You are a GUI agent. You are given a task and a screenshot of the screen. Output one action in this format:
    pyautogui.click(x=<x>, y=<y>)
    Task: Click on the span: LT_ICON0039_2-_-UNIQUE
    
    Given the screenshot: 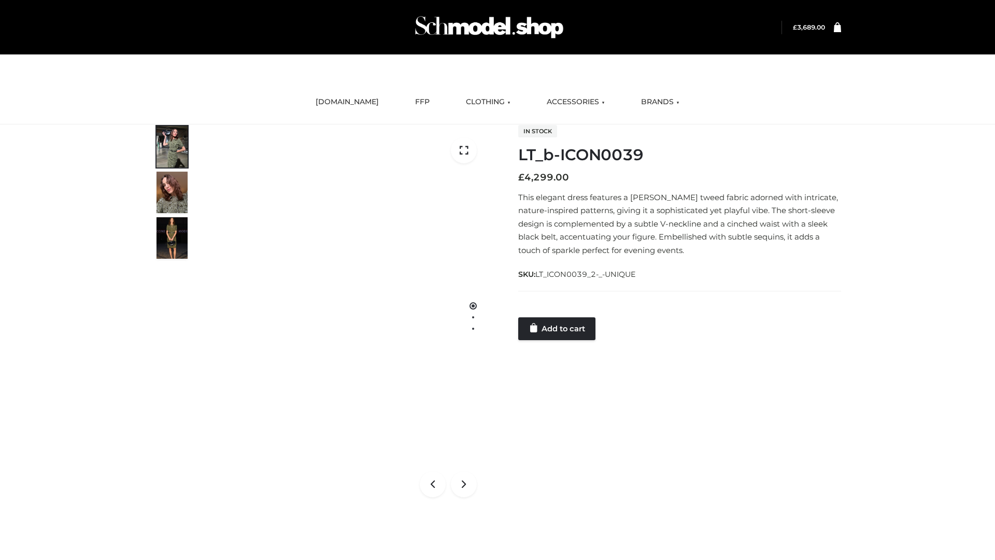 What is the action you would take?
    pyautogui.click(x=586, y=274)
    